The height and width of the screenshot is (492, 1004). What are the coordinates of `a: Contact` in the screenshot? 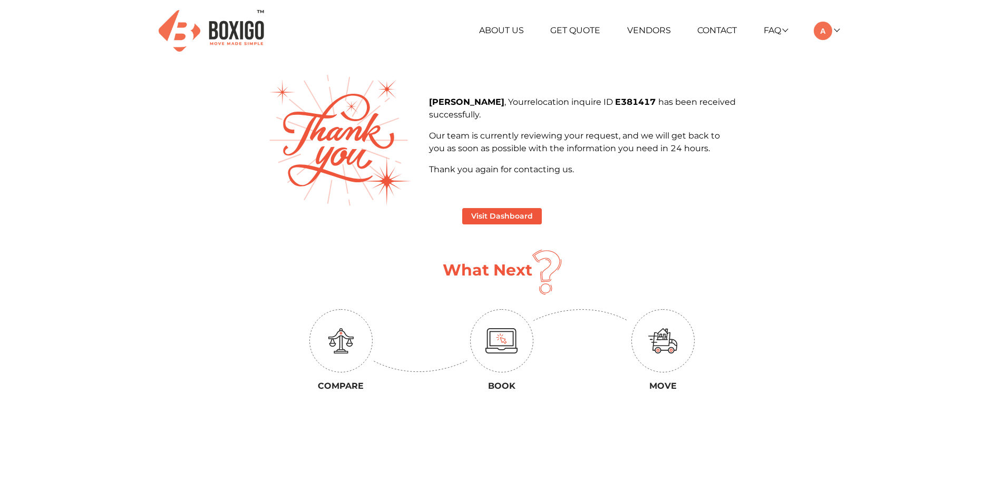 It's located at (716, 30).